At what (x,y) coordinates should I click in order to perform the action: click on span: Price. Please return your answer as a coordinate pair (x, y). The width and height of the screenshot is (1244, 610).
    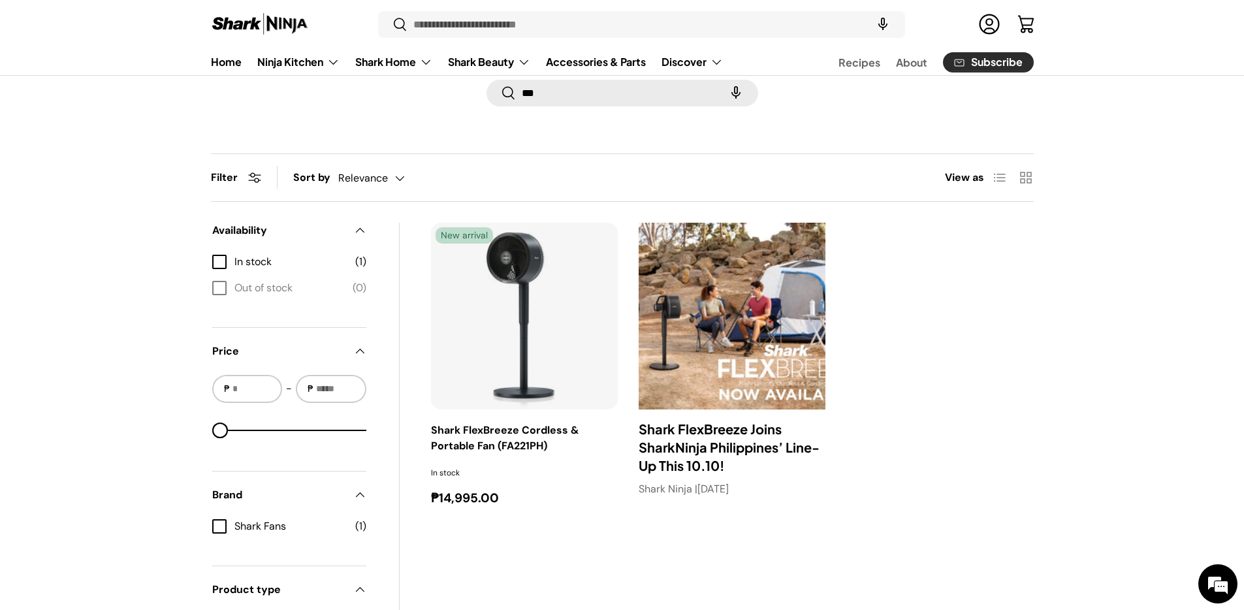
    Looking at the image, I should click on (279, 351).